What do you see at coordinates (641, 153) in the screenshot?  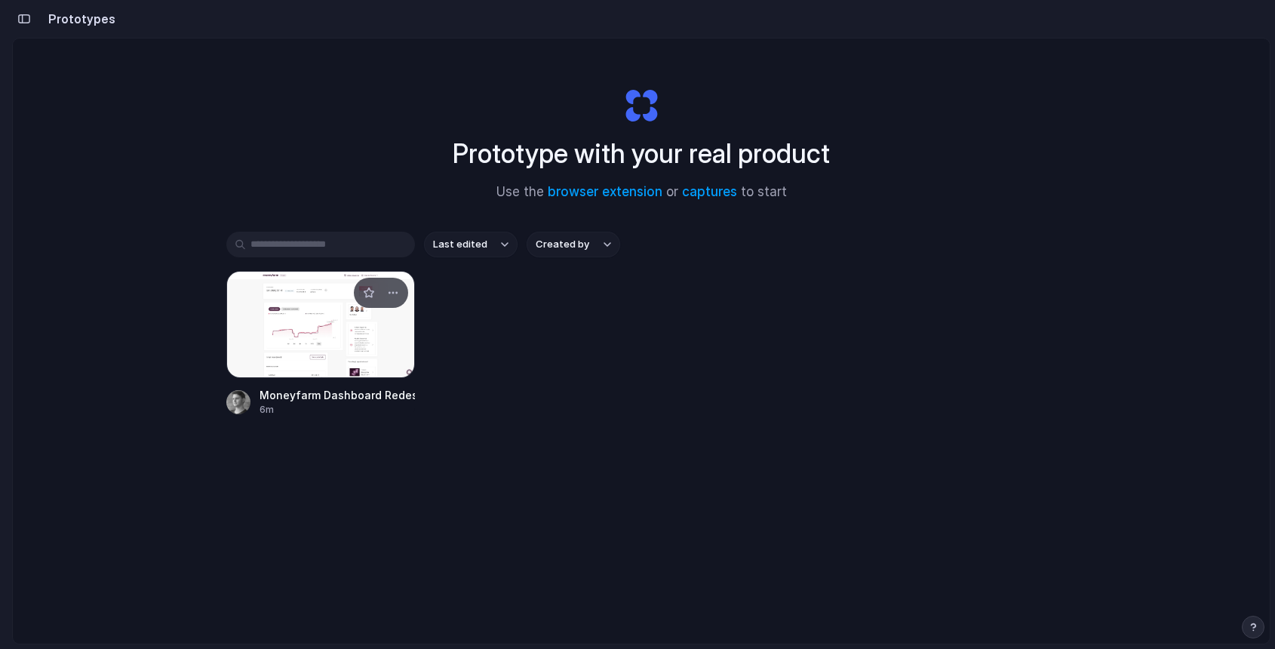 I see `h1: Prototype with your real product` at bounding box center [641, 153].